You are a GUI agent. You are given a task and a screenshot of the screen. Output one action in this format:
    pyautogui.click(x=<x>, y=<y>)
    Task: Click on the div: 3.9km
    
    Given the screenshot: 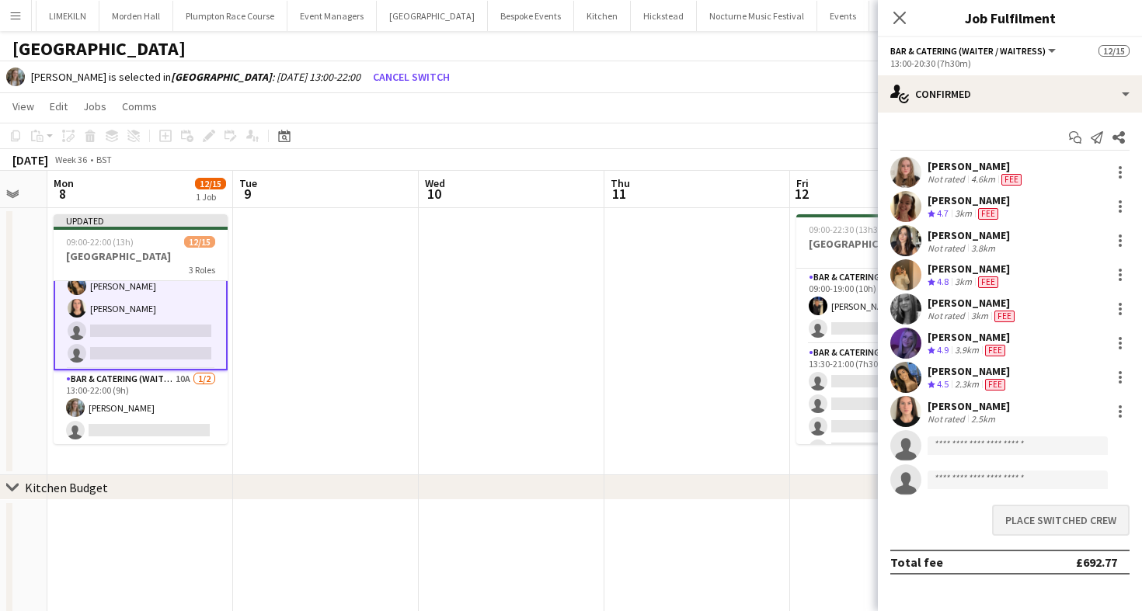 What is the action you would take?
    pyautogui.click(x=966, y=350)
    